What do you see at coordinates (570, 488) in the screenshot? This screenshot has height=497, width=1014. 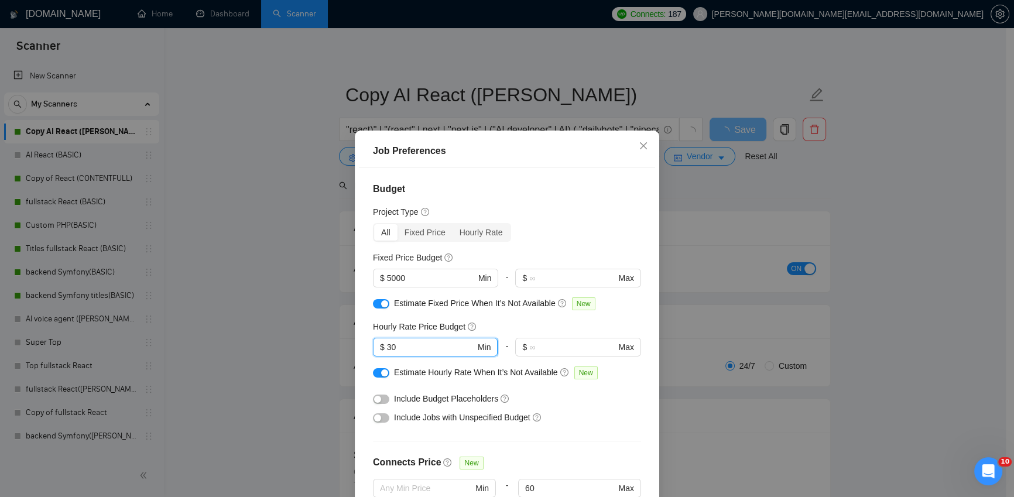 I see `input: Any Max Price` at bounding box center [570, 488].